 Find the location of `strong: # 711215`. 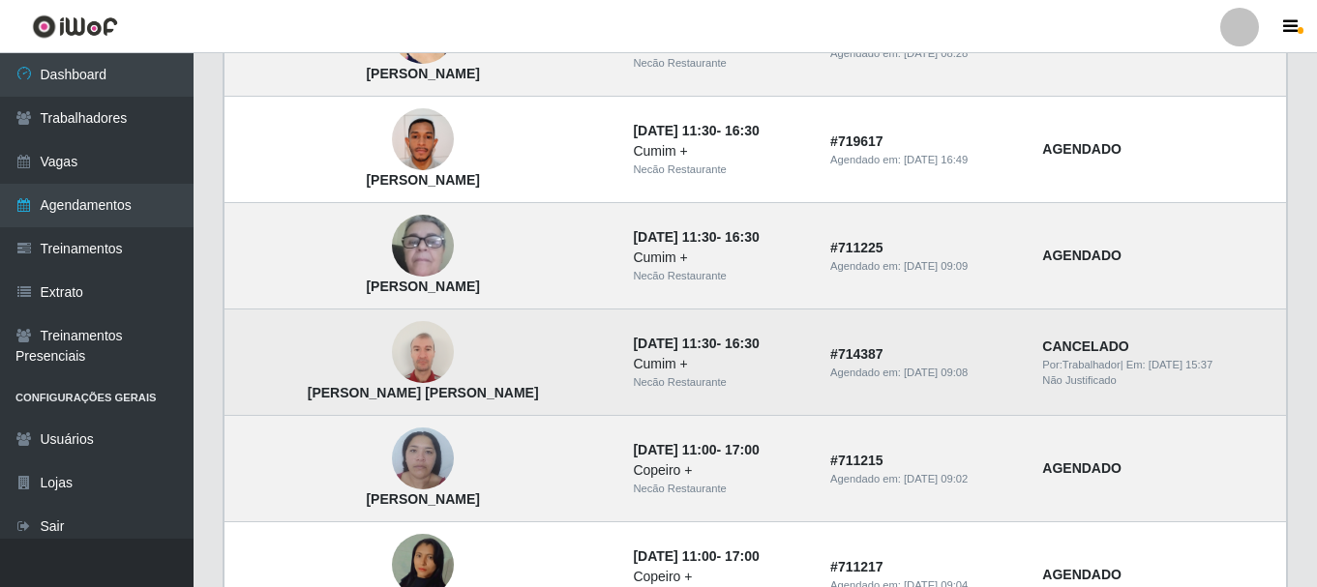

strong: # 711215 is located at coordinates (856, 461).